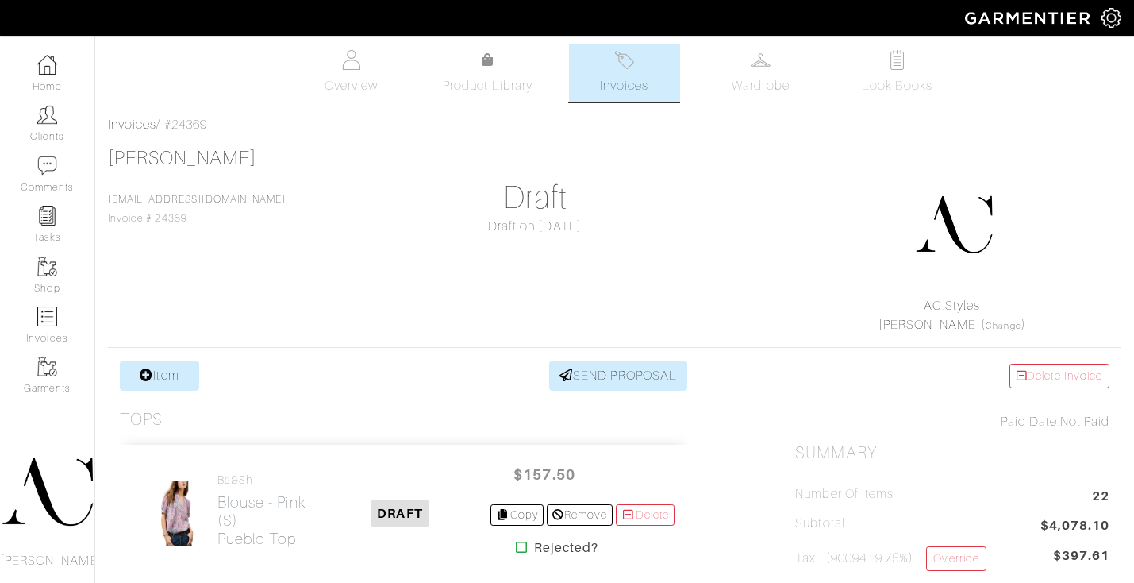  Describe the element at coordinates (952, 306) in the screenshot. I see `a: AC.Styles` at that location.